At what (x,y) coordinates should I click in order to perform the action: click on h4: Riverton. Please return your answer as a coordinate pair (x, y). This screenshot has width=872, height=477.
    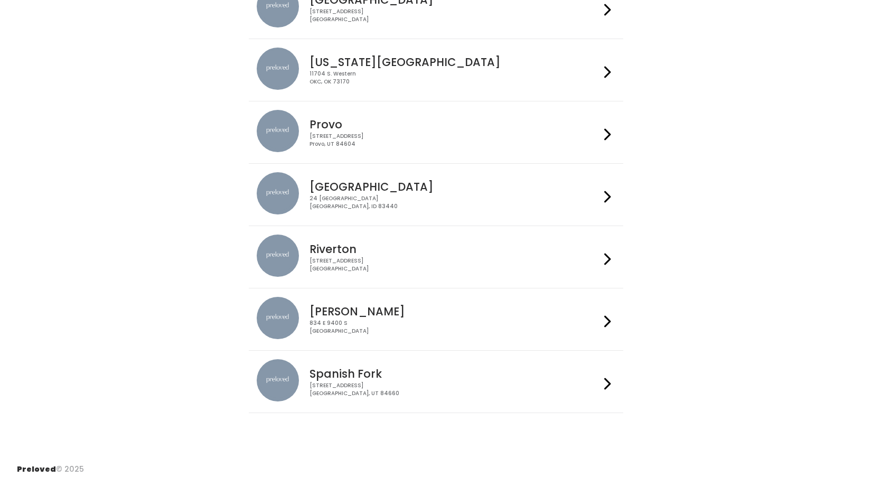
    Looking at the image, I should click on (455, 249).